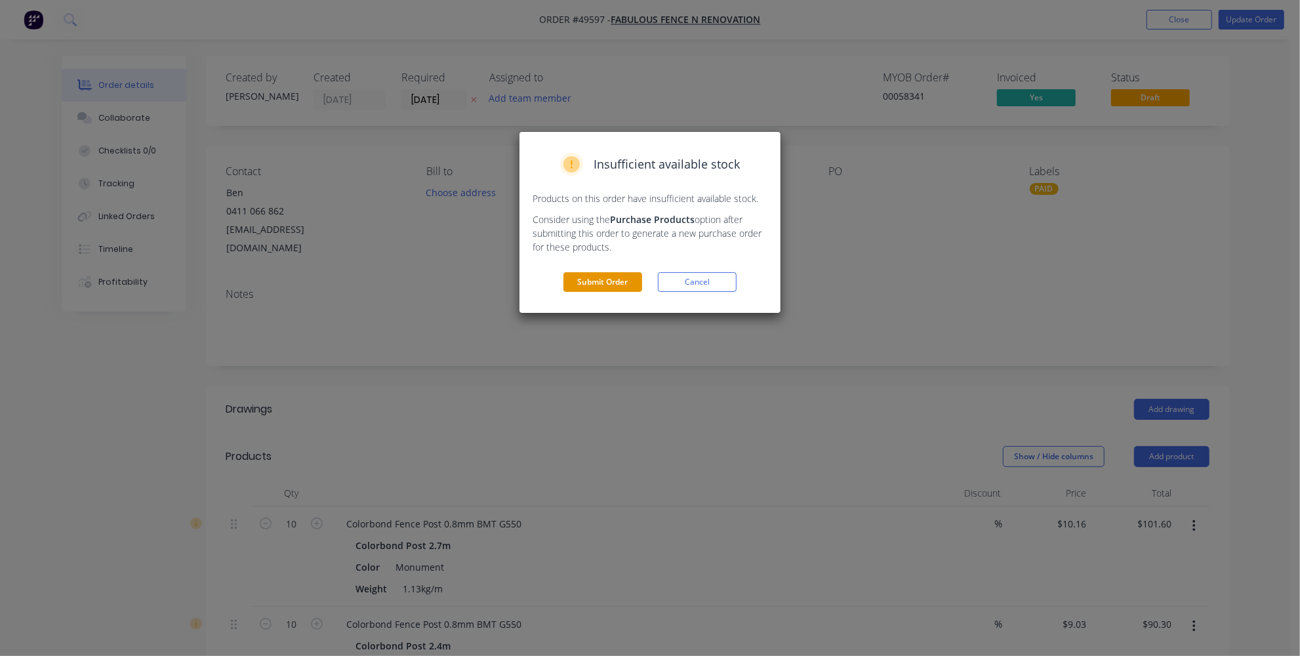 The image size is (1300, 656). Describe the element at coordinates (650, 233) in the screenshot. I see `p: Consider using the option after submitting this order to generate a new purchase order for these ...` at that location.